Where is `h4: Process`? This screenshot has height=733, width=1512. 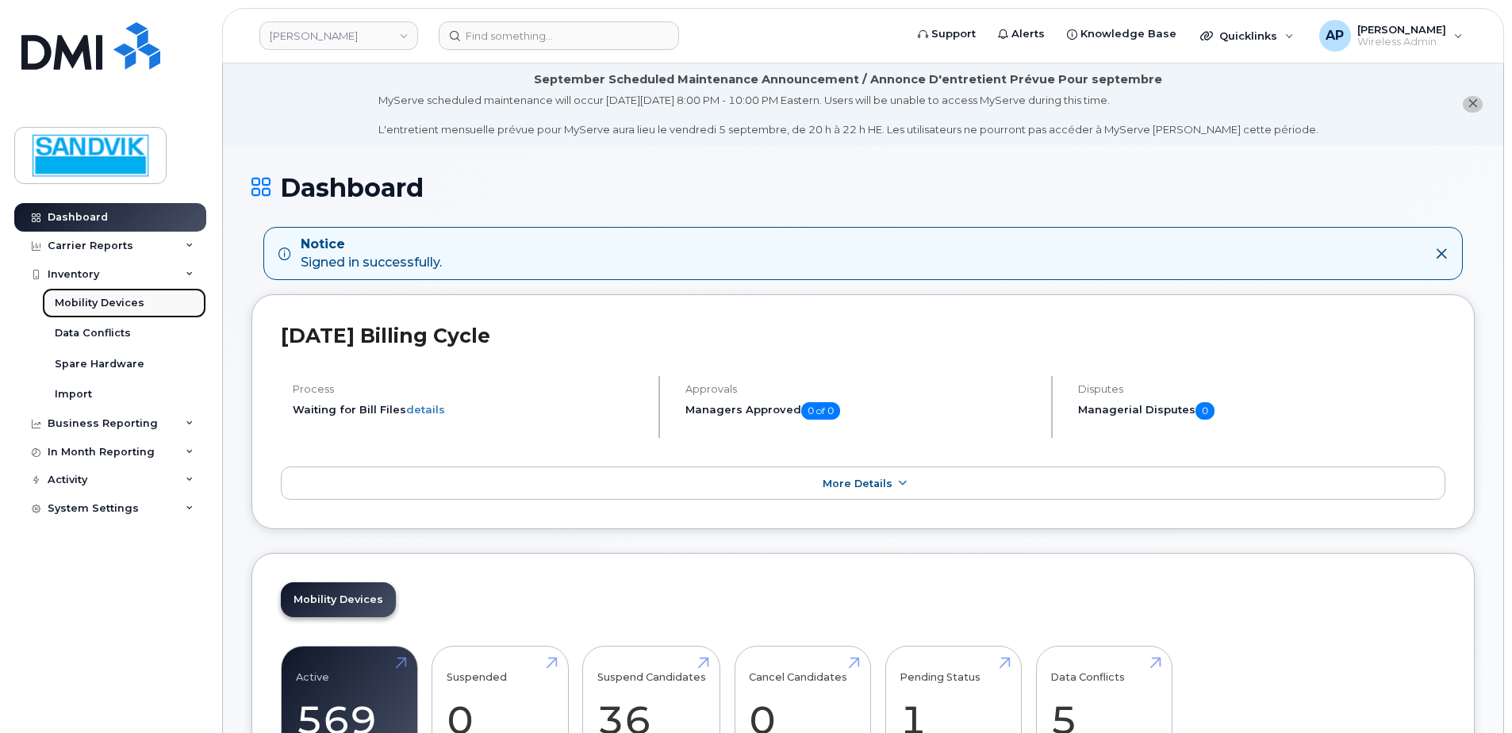 h4: Process is located at coordinates (469, 389).